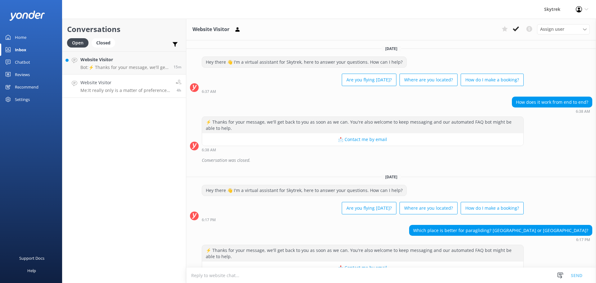 This screenshot has width=596, height=283. What do you see at coordinates (552, 102) in the screenshot?
I see `div: How does it work from end to end?` at bounding box center [552, 102].